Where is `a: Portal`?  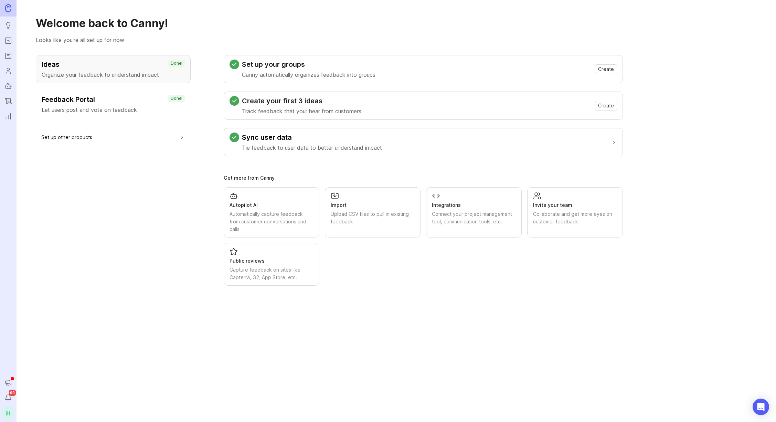 a: Portal is located at coordinates (8, 41).